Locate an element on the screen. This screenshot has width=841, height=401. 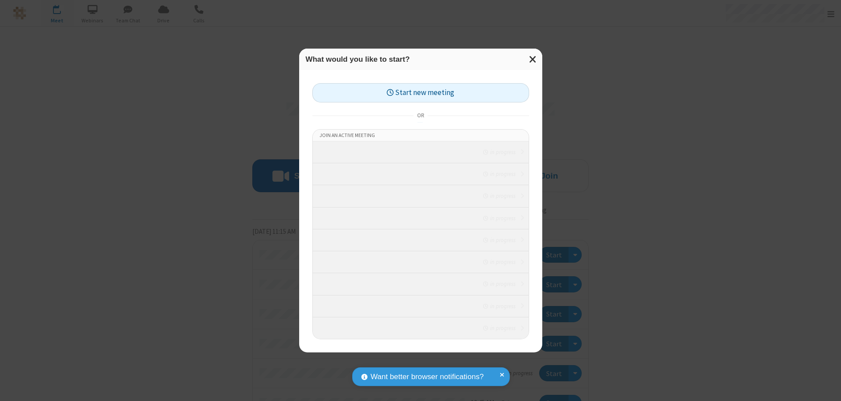
h3: What would you like to start? is located at coordinates (420, 59).